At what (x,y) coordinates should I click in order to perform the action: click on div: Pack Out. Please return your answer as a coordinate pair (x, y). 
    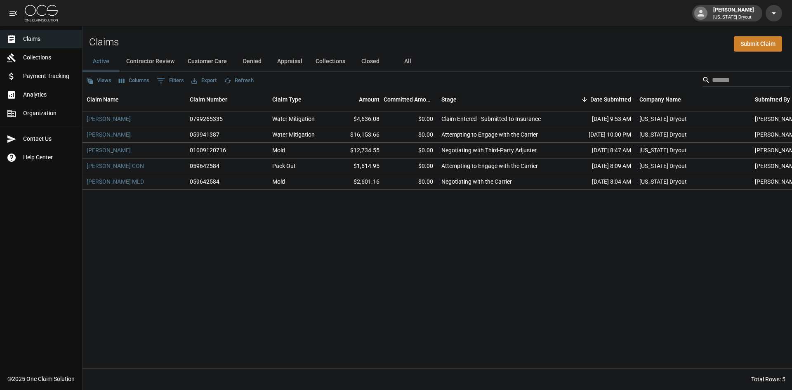
    Looking at the image, I should click on (284, 166).